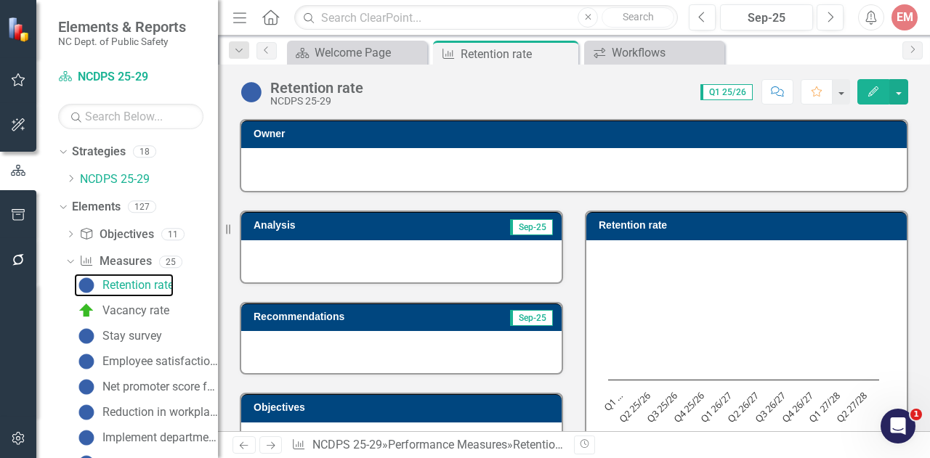 The width and height of the screenshot is (930, 458). What do you see at coordinates (116, 235) in the screenshot?
I see `a: Objectives` at bounding box center [116, 235].